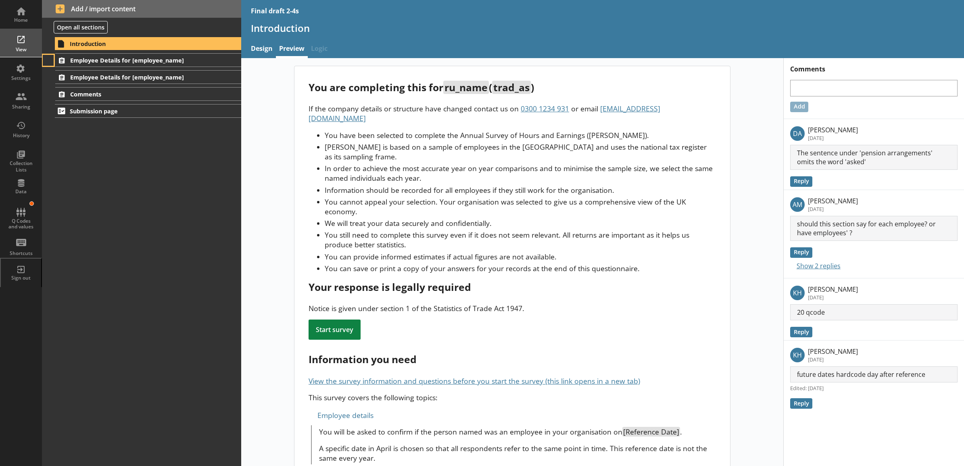  What do you see at coordinates (603, 28) in the screenshot?
I see `h1: Introduction` at bounding box center [603, 28].